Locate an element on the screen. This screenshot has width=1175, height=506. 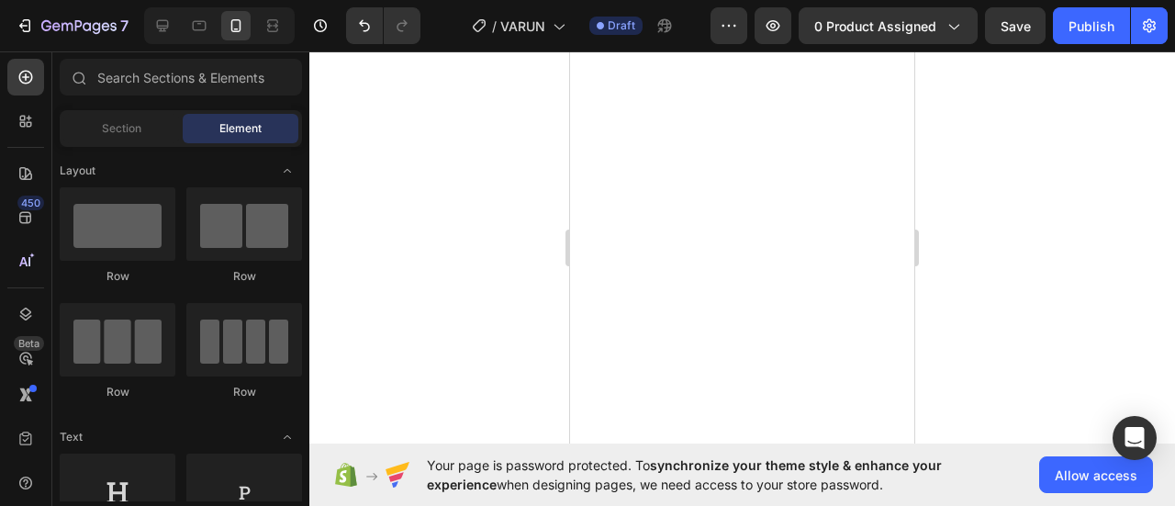
span: Your page is password protected. To when designing pages, we need access to your store password. is located at coordinates (720, 475).